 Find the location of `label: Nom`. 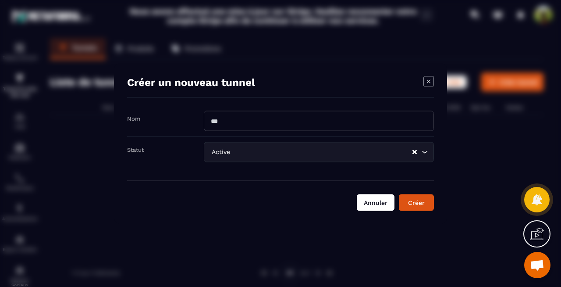

label: Nom is located at coordinates (134, 118).